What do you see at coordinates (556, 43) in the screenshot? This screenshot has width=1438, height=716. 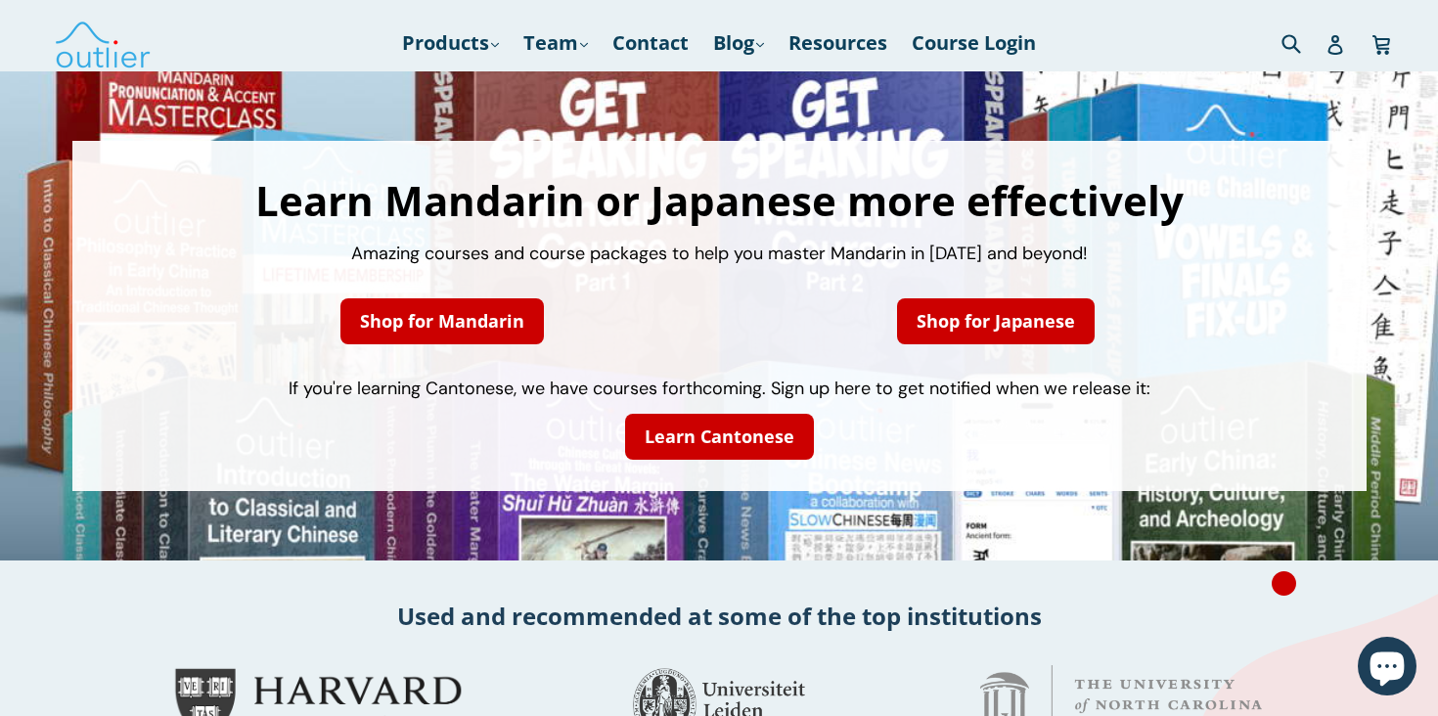 I see `a: Team` at bounding box center [556, 43].